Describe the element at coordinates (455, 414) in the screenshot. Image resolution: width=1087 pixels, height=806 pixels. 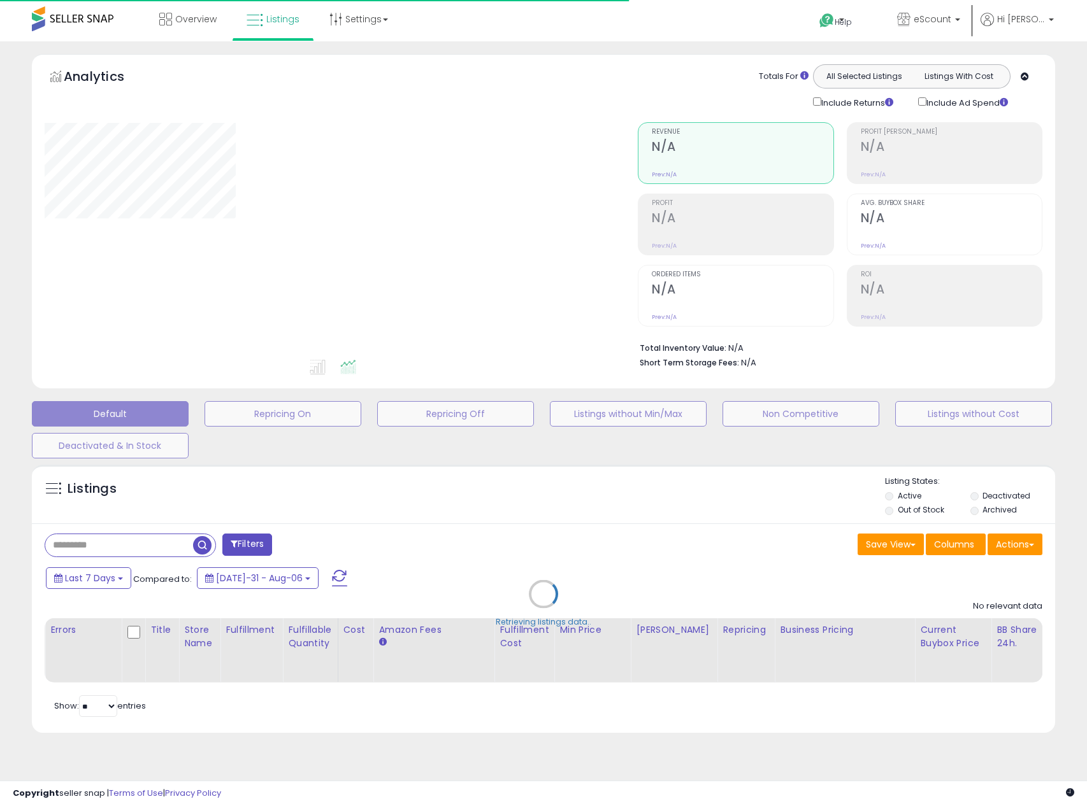
I see `button: Repricing Off` at that location.